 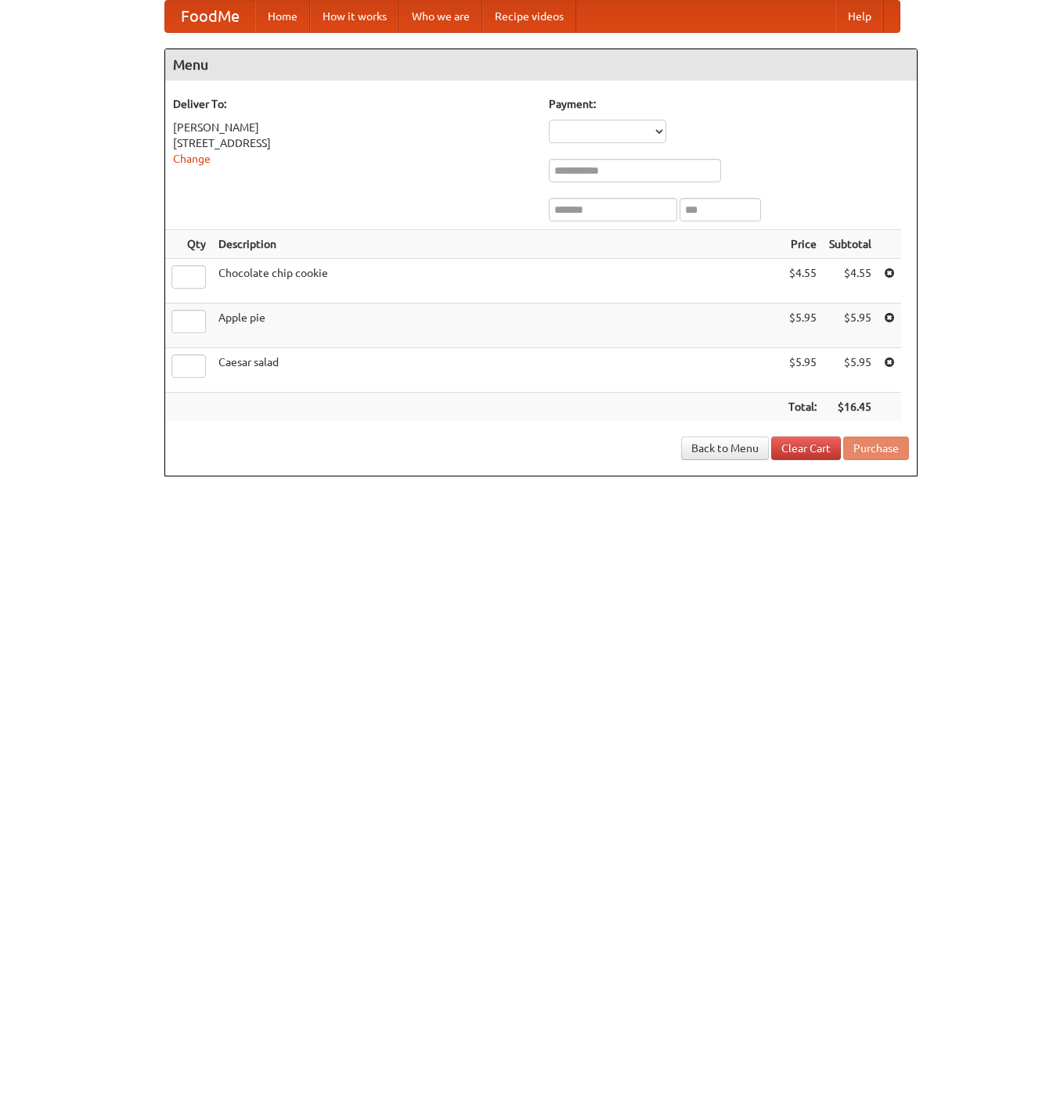 I want to click on th: Price, so click(x=802, y=244).